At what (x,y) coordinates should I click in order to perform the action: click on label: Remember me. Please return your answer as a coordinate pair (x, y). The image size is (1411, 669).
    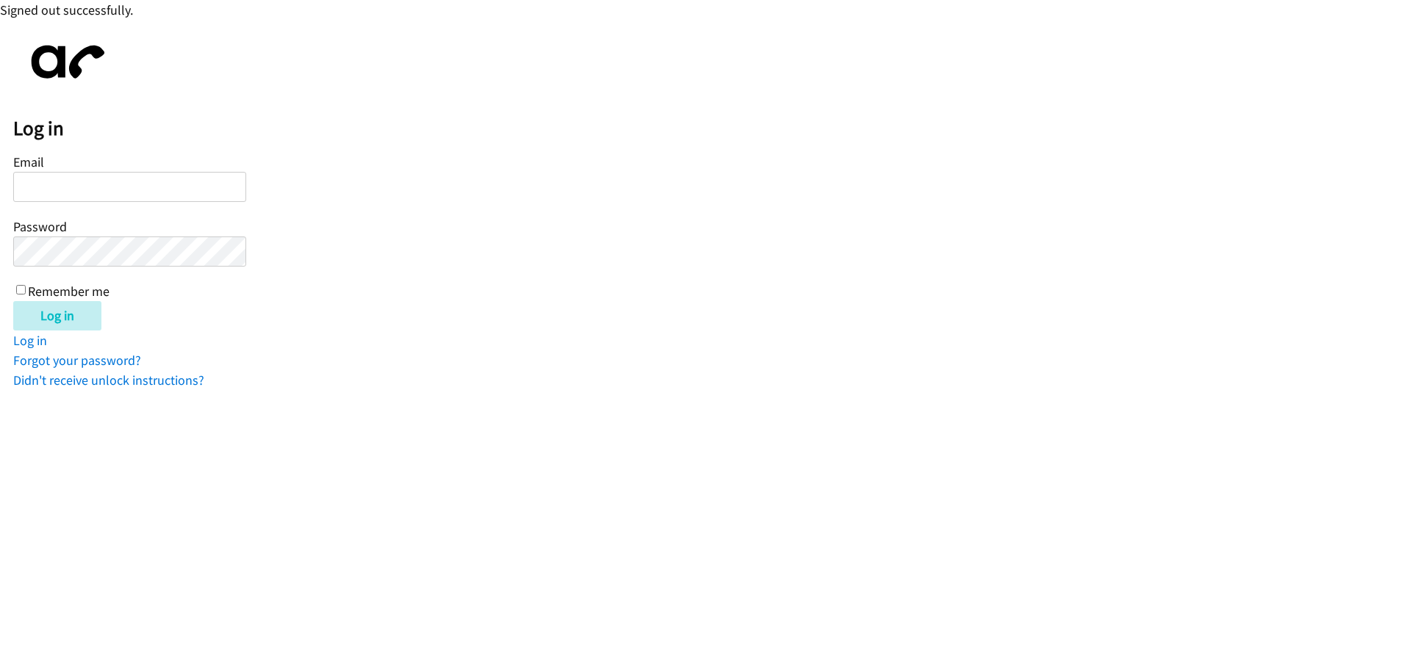
    Looking at the image, I should click on (68, 291).